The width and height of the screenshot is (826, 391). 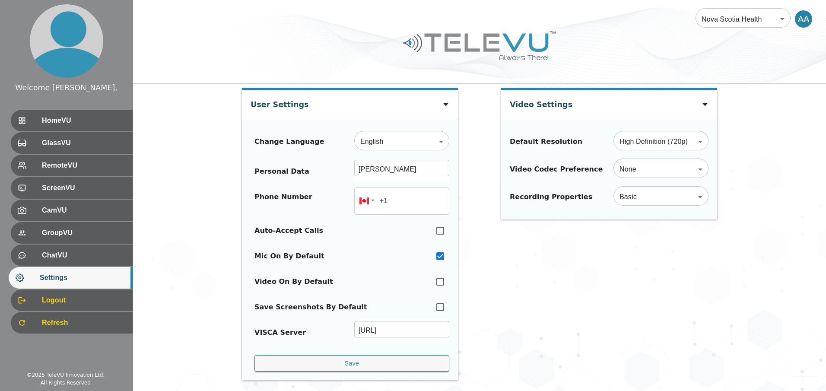 What do you see at coordinates (66, 383) in the screenshot?
I see `div: All Rights Reserved` at bounding box center [66, 383].